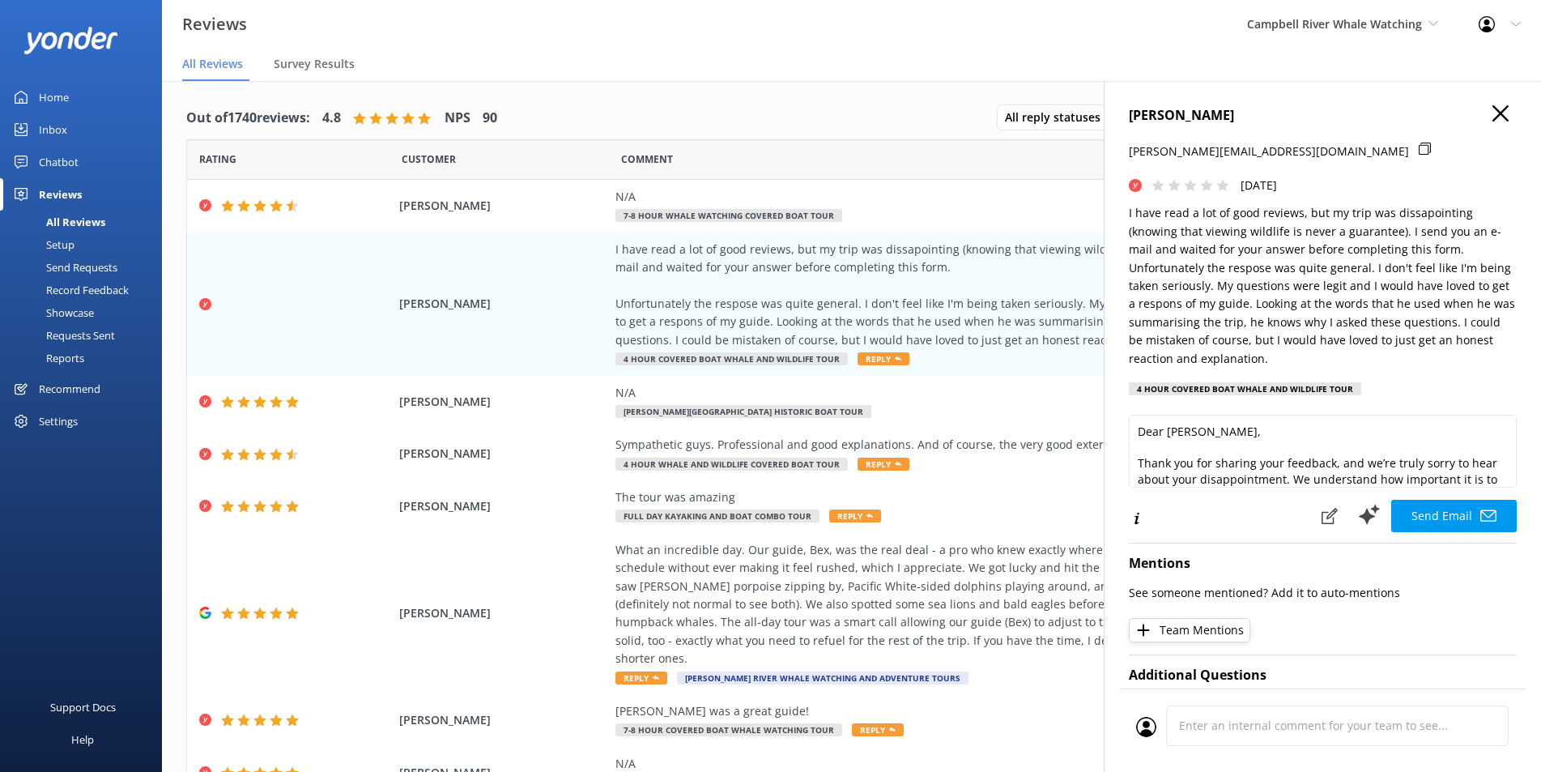  What do you see at coordinates (212, 64) in the screenshot?
I see `span: All Reviews` at bounding box center [212, 64].